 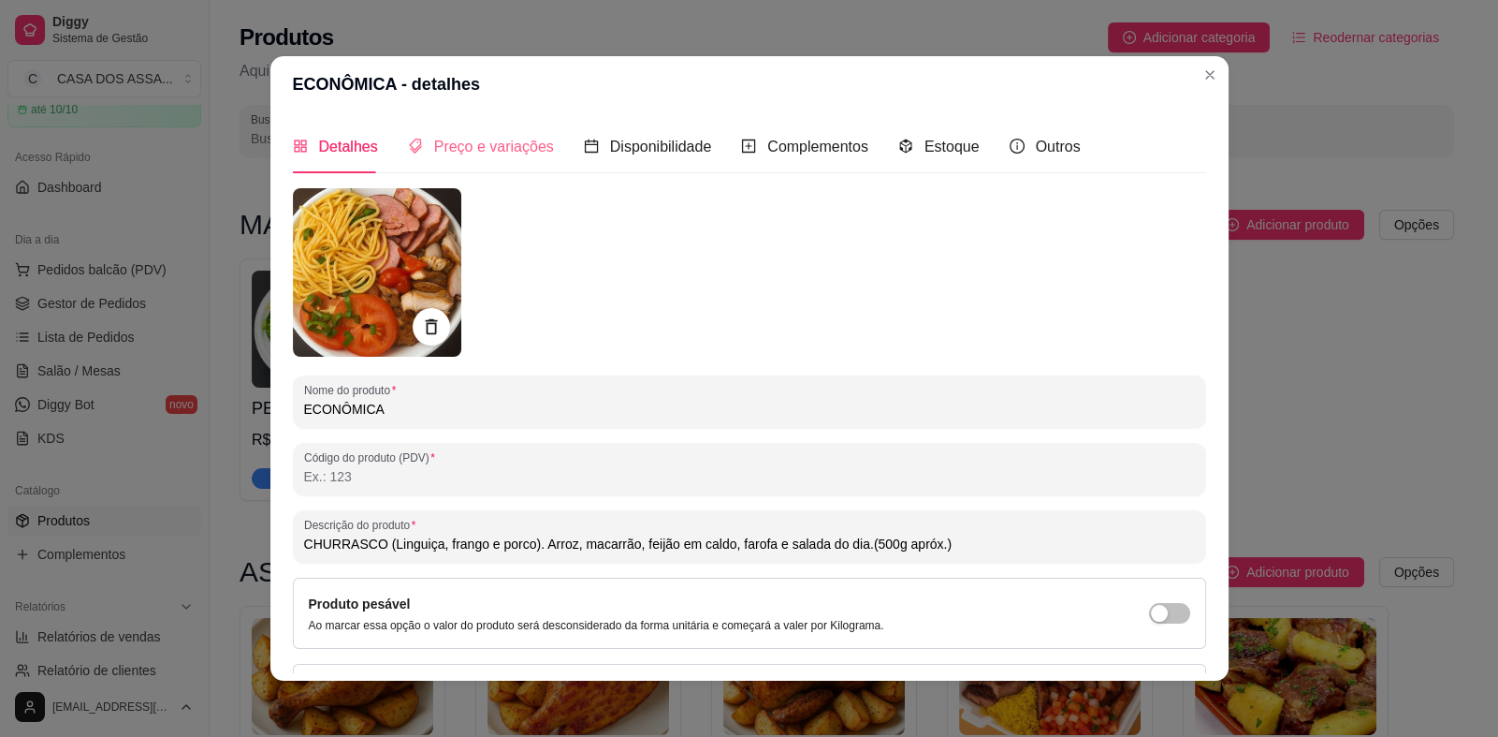 I want to click on span: code-sandbox, so click(x=906, y=146).